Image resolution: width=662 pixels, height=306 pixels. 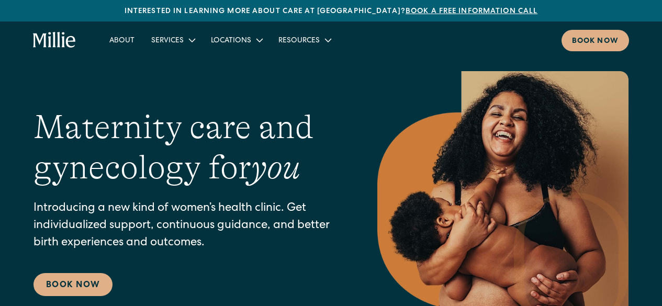 What do you see at coordinates (595, 41) in the screenshot?
I see `div: Book now` at bounding box center [595, 41].